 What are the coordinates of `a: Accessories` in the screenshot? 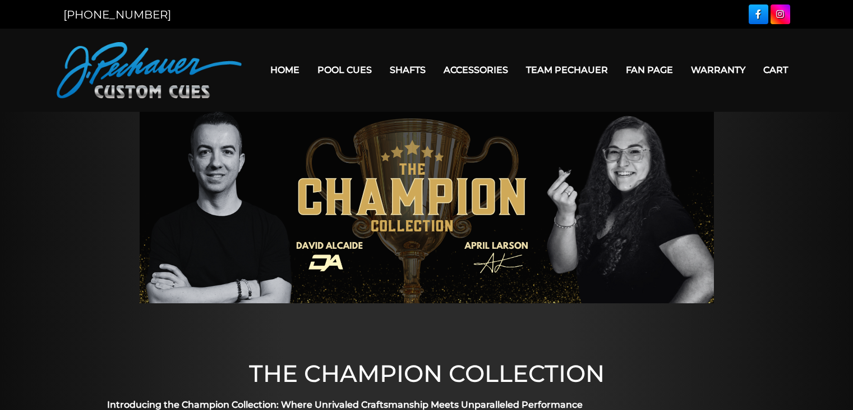 It's located at (476, 70).